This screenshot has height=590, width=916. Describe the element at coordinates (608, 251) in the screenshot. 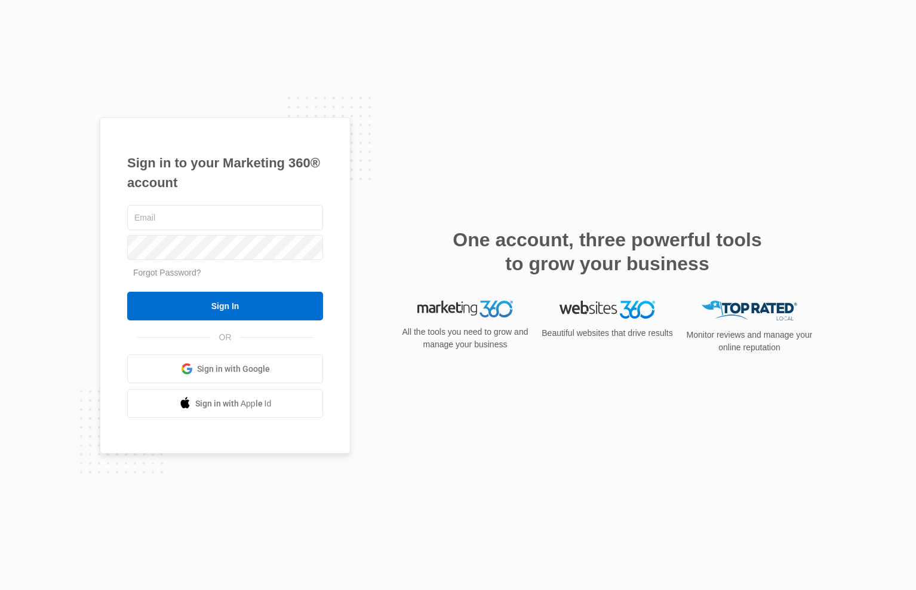

I see `h2: One account, three powerful tools to grow your business` at that location.